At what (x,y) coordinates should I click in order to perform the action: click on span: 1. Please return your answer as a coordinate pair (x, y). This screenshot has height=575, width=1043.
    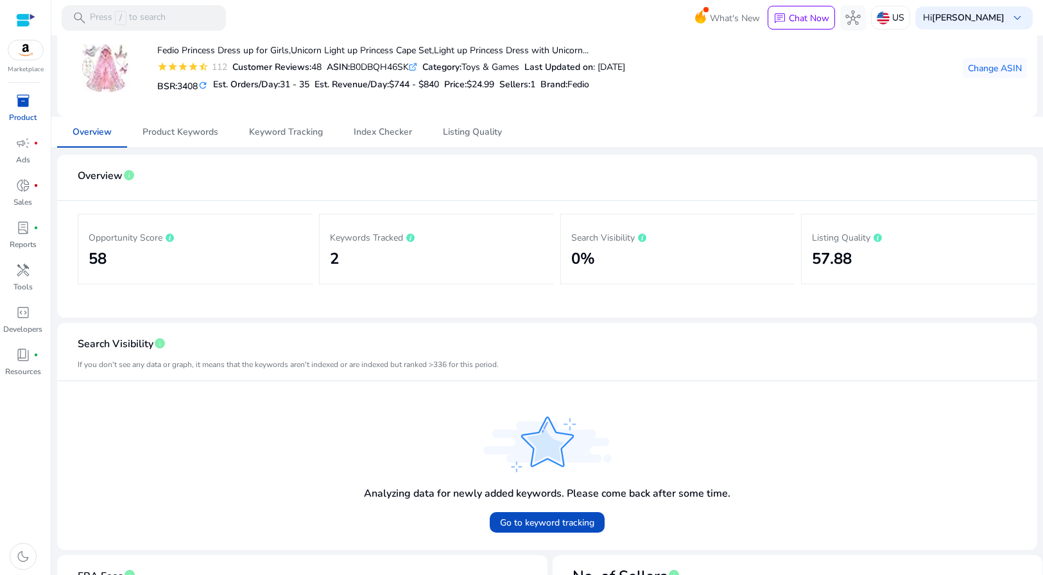
    Looking at the image, I should click on (533, 84).